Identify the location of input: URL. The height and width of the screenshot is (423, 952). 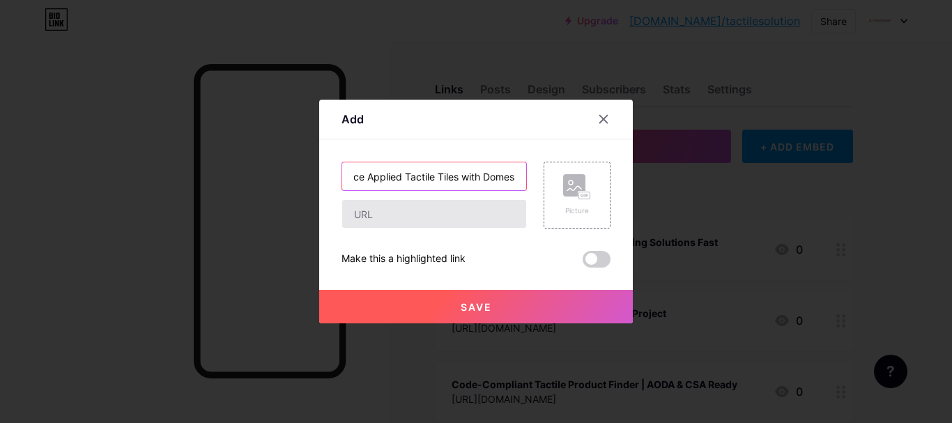
(434, 214).